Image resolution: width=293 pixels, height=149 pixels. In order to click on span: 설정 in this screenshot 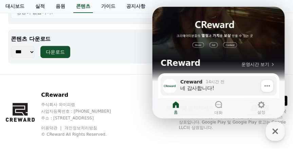, I will do `click(109, 106)`.